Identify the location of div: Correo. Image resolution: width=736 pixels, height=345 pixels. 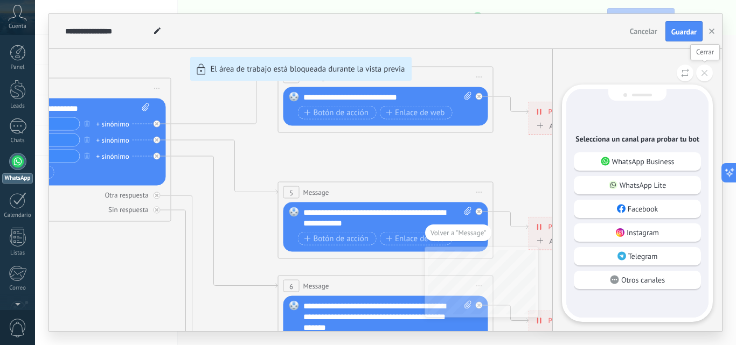
(18, 288).